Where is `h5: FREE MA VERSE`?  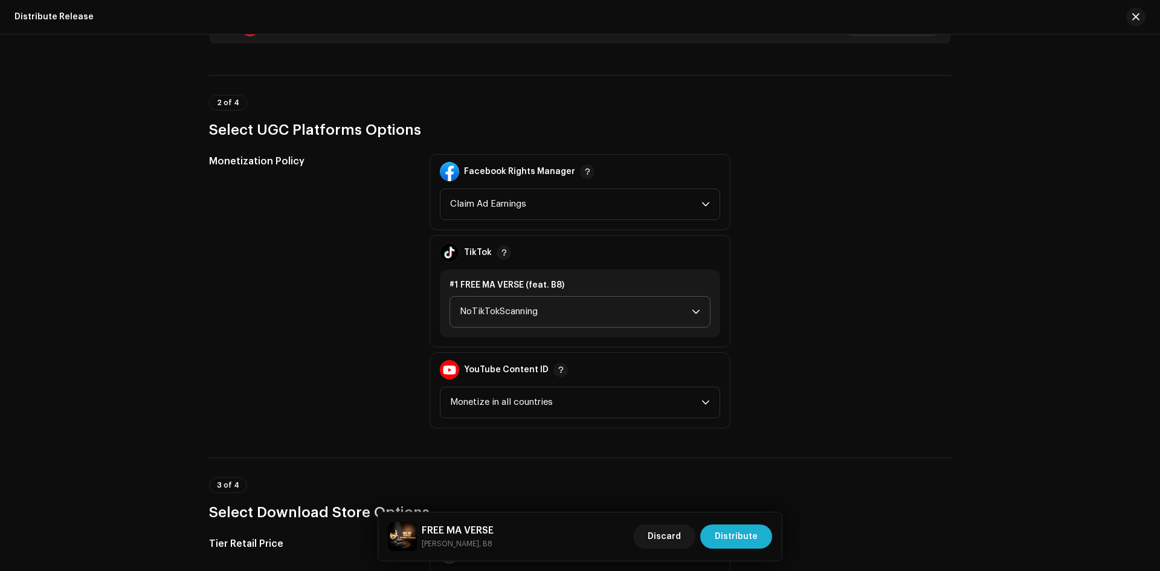 h5: FREE MA VERSE is located at coordinates (457, 530).